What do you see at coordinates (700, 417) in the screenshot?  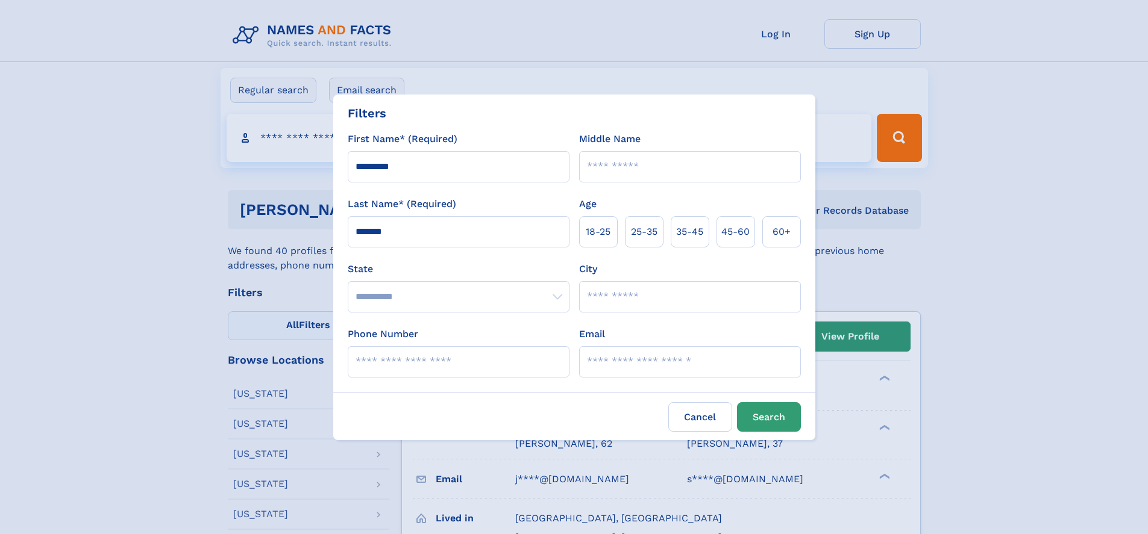 I see `label: Cancel` at bounding box center [700, 417].